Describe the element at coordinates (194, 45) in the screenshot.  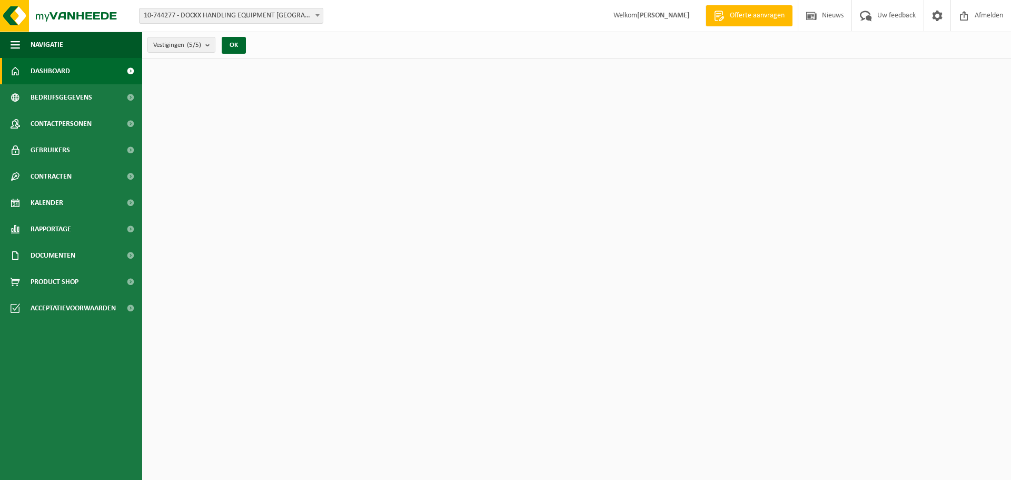
I see `count: (5/5)` at that location.